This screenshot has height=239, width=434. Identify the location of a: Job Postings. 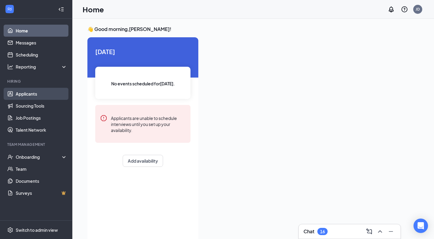
(41, 118).